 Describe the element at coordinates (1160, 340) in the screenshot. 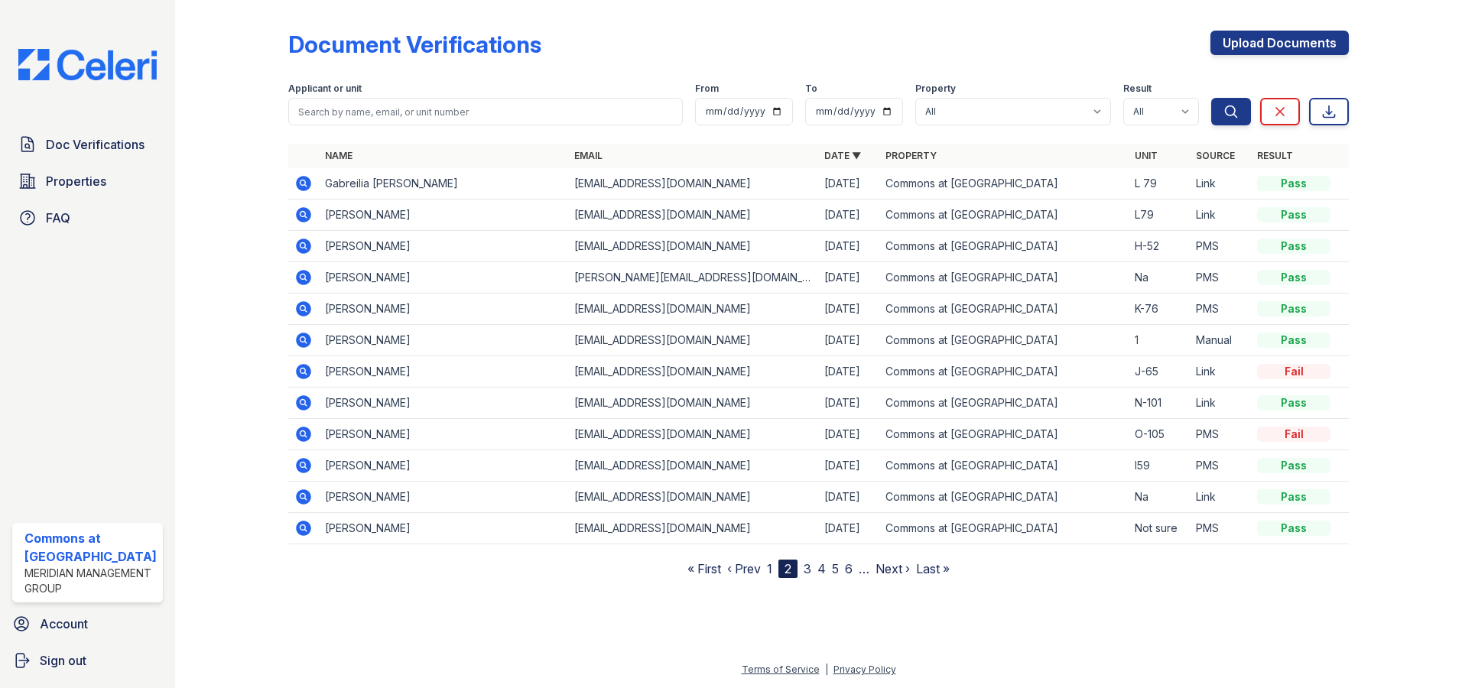

I see `td: 1` at that location.